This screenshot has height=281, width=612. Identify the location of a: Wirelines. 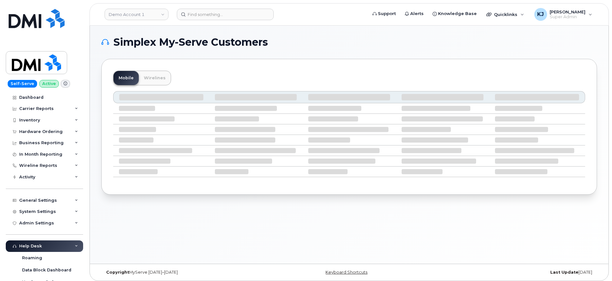
(155, 78).